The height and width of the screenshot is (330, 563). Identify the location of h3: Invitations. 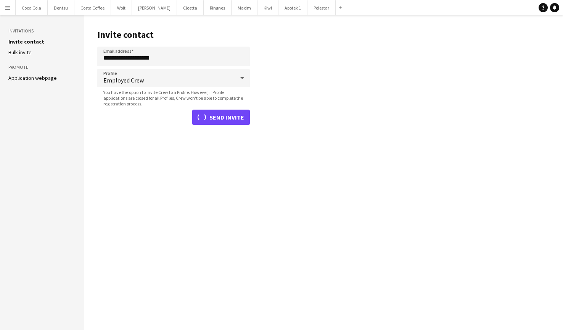
(42, 31).